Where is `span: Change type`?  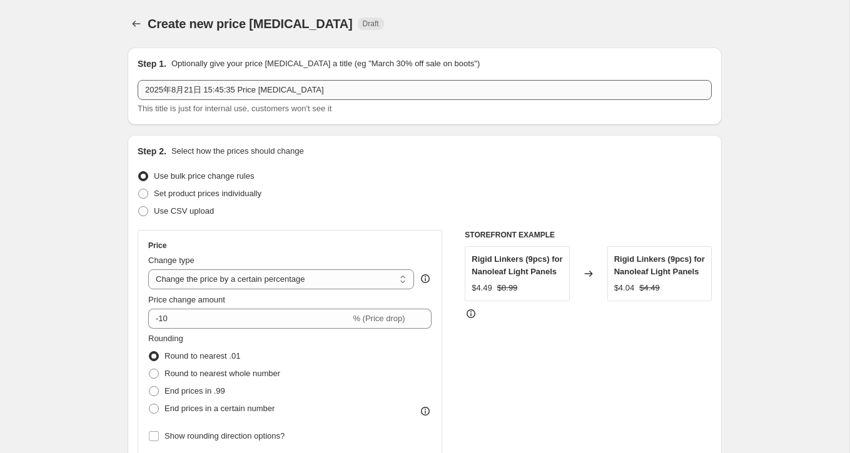
span: Change type is located at coordinates (171, 260).